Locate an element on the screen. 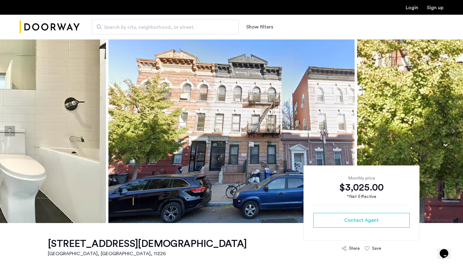  button: Previous apartment is located at coordinates (10, 131).